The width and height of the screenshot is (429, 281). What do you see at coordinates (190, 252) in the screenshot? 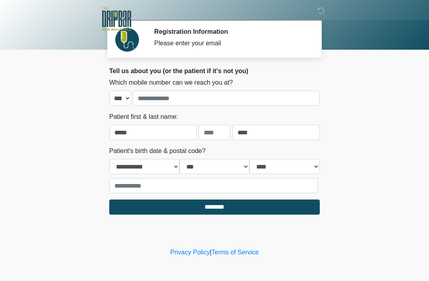
I see `a: Privacy Policy` at bounding box center [190, 252].